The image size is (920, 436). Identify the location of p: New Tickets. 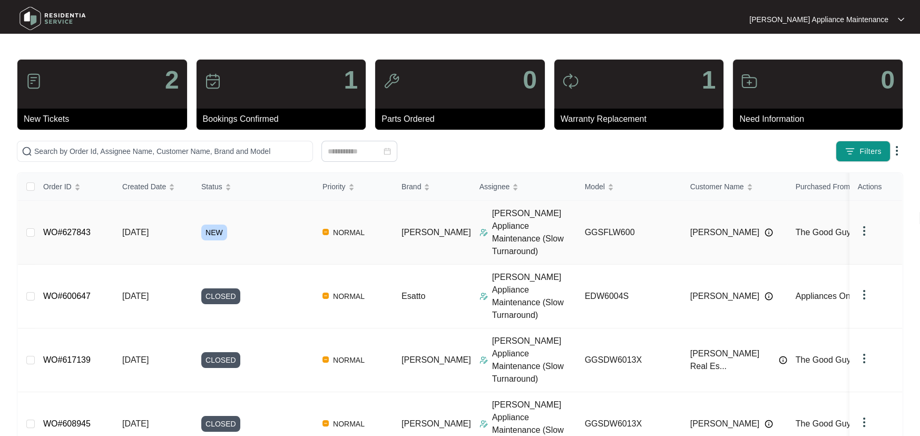
(105, 119).